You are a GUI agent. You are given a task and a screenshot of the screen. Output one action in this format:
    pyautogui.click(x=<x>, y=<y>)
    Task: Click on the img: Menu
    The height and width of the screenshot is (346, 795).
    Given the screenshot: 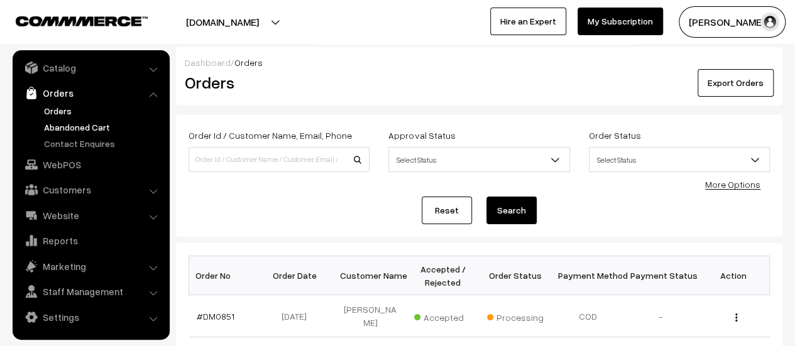 What is the action you would take?
    pyautogui.click(x=736, y=317)
    